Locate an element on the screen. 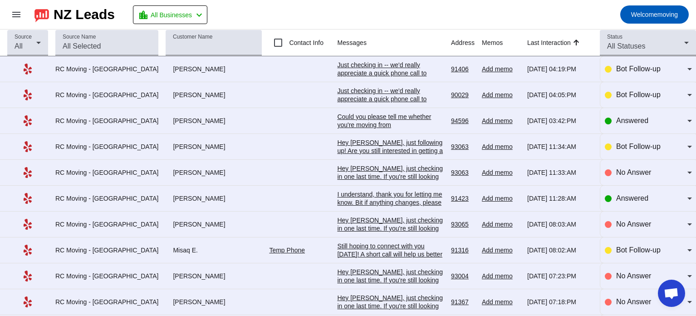 This screenshot has width=696, height=316. div: 90029 is located at coordinates (463, 95).